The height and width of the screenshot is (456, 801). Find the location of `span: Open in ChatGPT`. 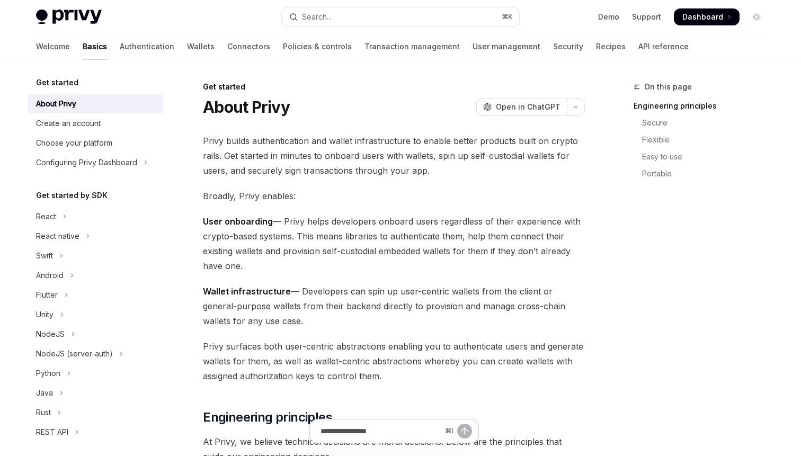

span: Open in ChatGPT is located at coordinates (528, 107).